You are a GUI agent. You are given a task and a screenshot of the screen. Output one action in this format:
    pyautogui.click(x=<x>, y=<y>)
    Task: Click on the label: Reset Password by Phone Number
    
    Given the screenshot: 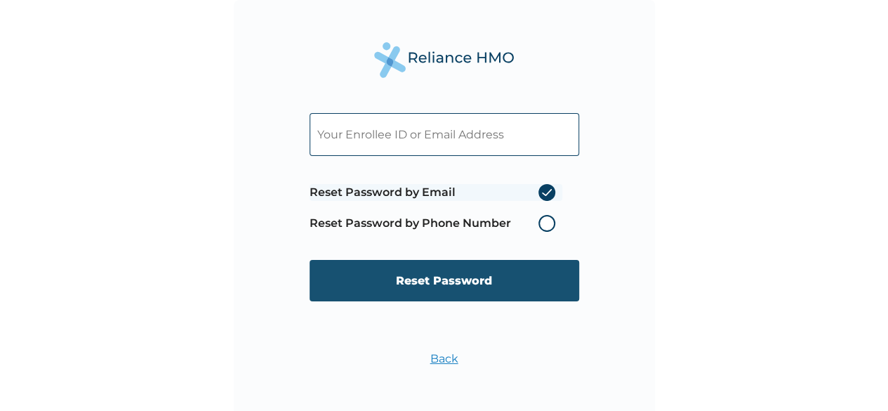 What is the action you would take?
    pyautogui.click(x=436, y=223)
    